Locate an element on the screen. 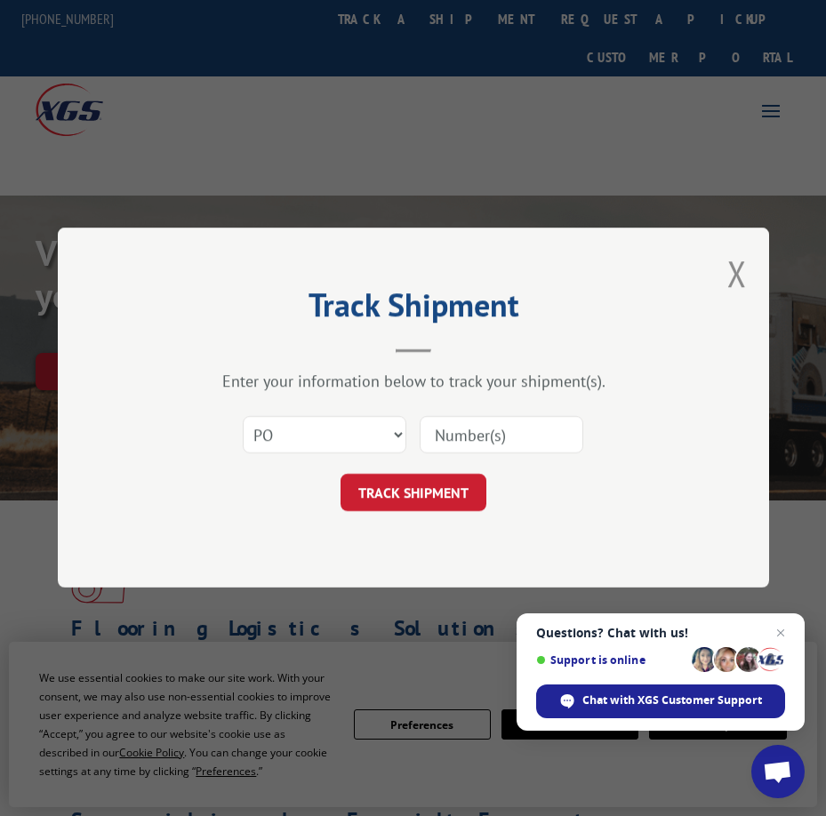  h2: Track Shipment is located at coordinates (413, 309).